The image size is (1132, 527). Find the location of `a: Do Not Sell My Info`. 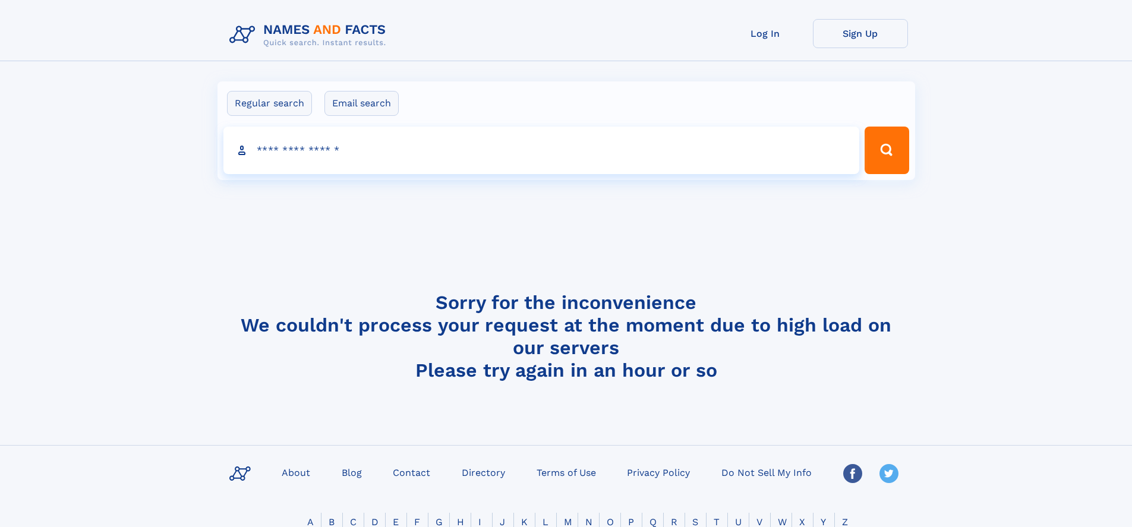

a: Do Not Sell My Info is located at coordinates (766, 472).